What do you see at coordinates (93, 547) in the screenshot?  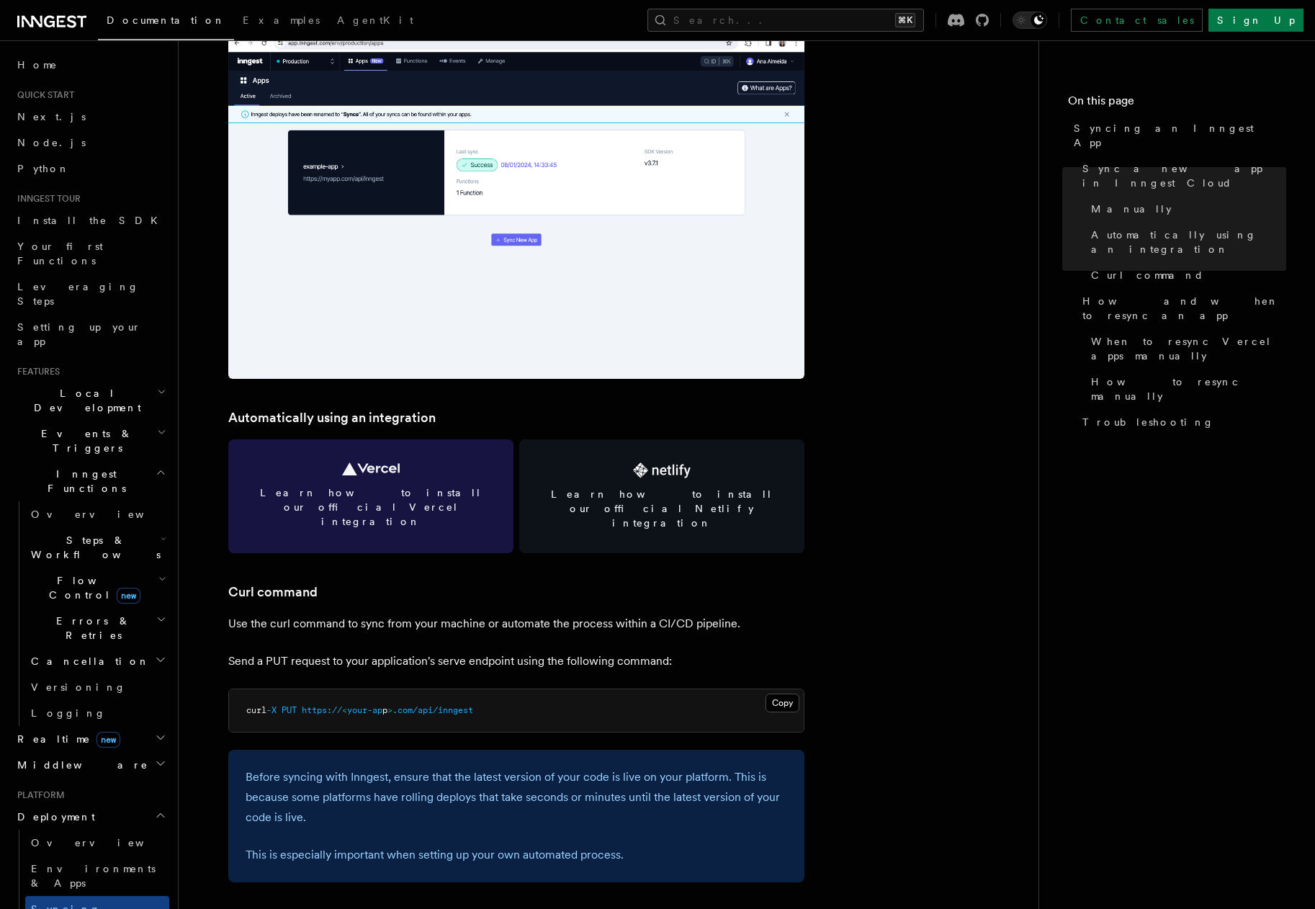 I see `span: Steps & Workflows` at bounding box center [93, 547].